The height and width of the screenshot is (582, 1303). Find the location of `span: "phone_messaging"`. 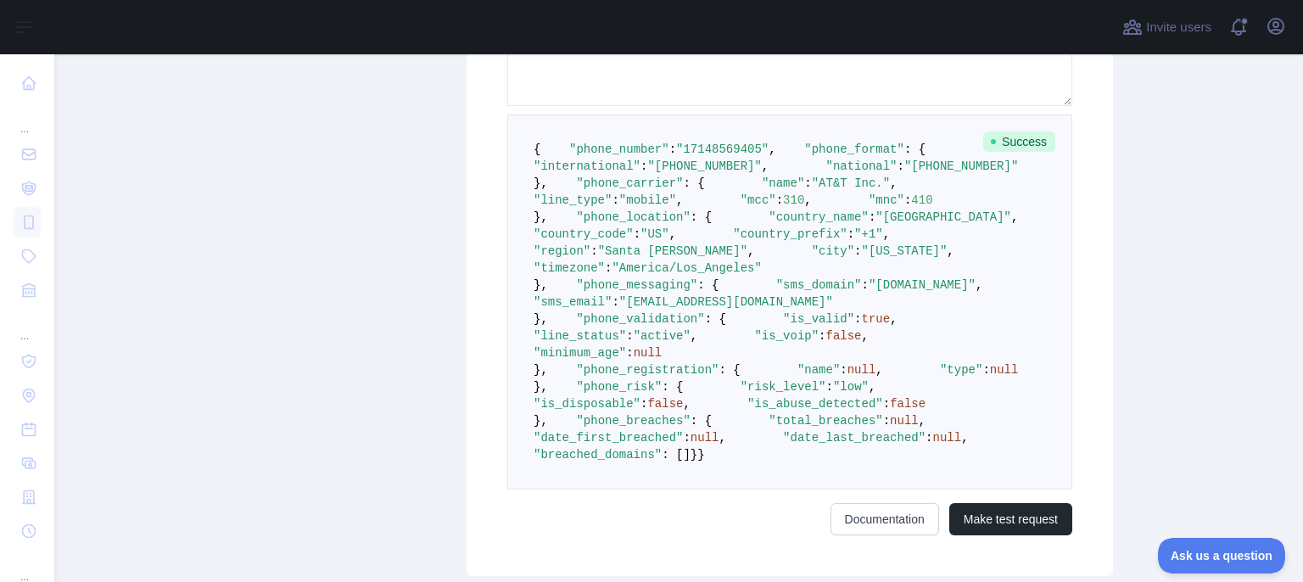

span: "phone_messaging" is located at coordinates (636, 285).